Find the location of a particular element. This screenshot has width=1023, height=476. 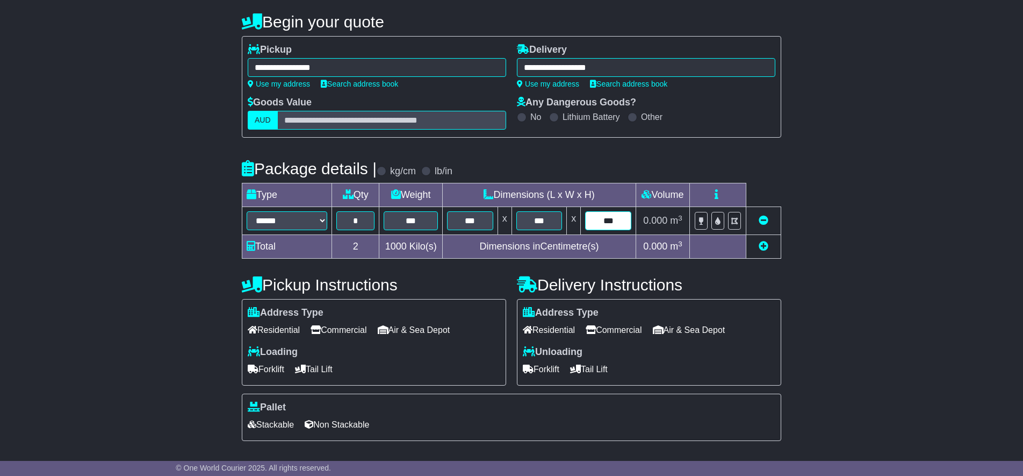

h4: Delivery Instructions is located at coordinates (649, 284).